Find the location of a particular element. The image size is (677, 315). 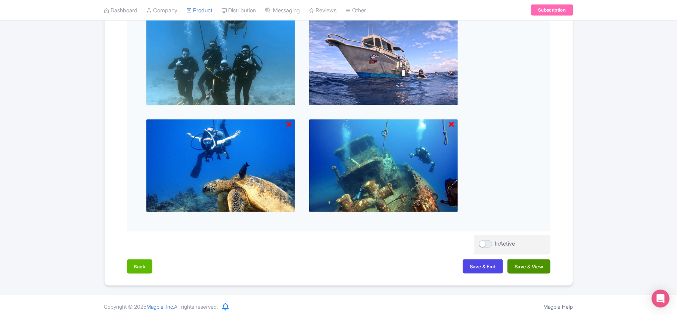

img: crbvbgqhyrnzzqnnahkx.jpg is located at coordinates (383, 59).